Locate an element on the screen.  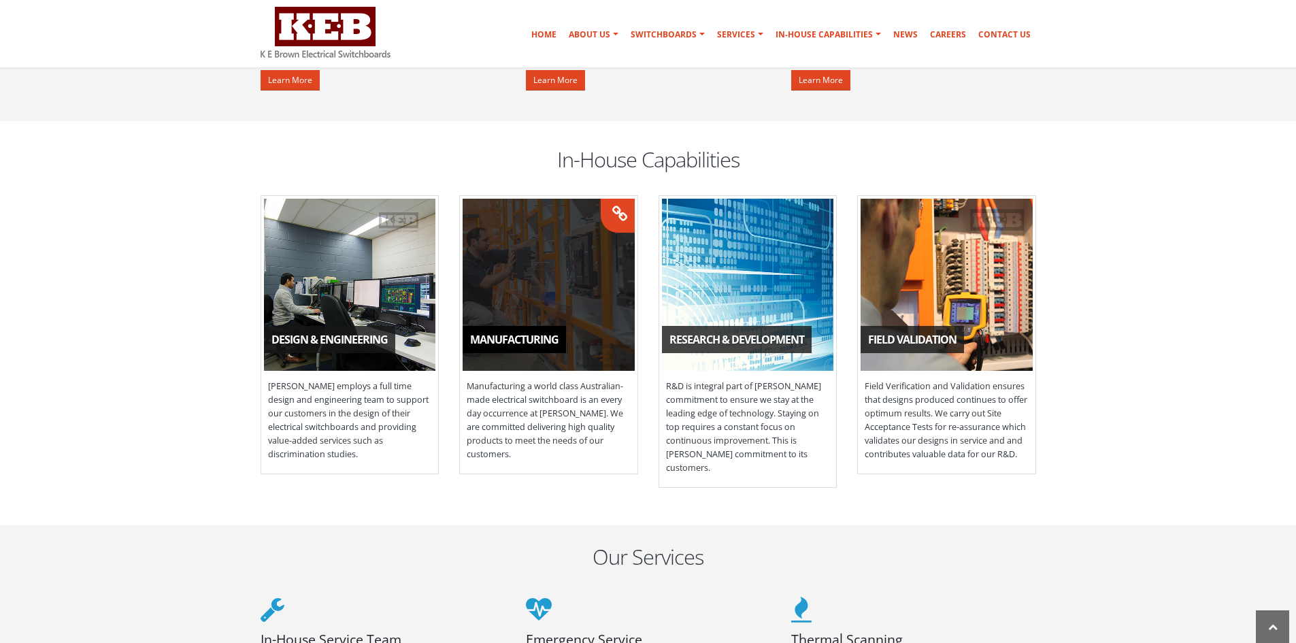
a: In-house Capabilities is located at coordinates (828, 35).